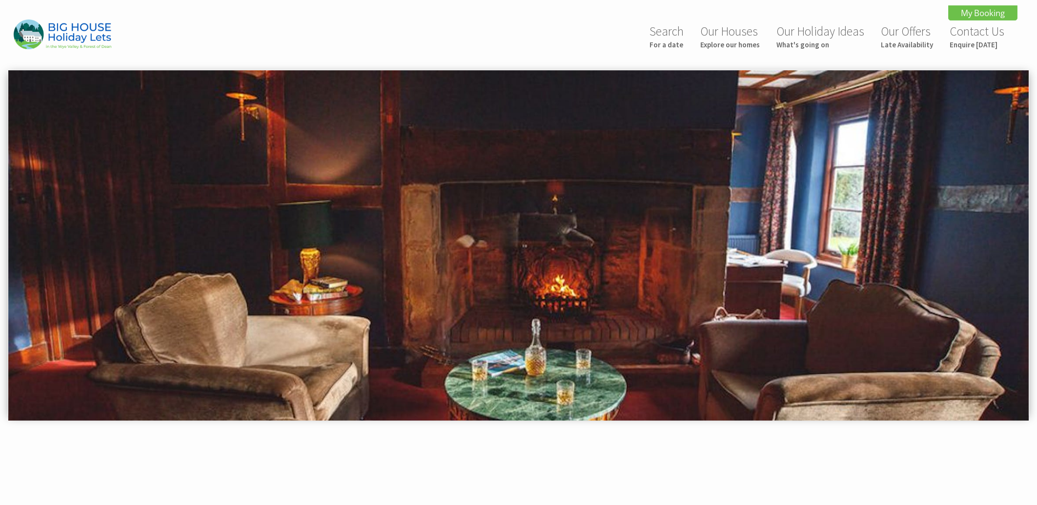 This screenshot has width=1037, height=505. What do you see at coordinates (730, 44) in the screenshot?
I see `small: Explore our homes` at bounding box center [730, 44].